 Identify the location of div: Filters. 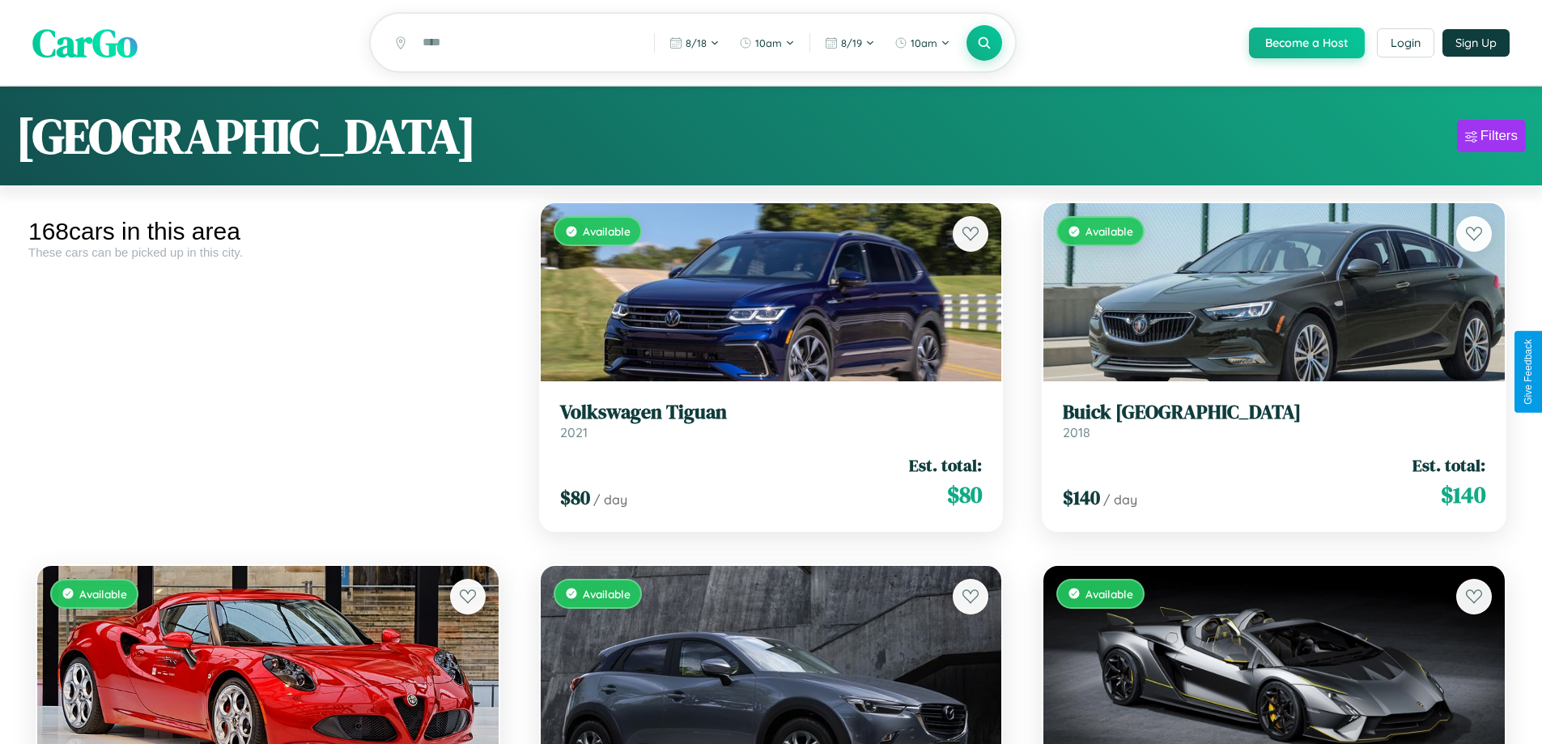
(1499, 136).